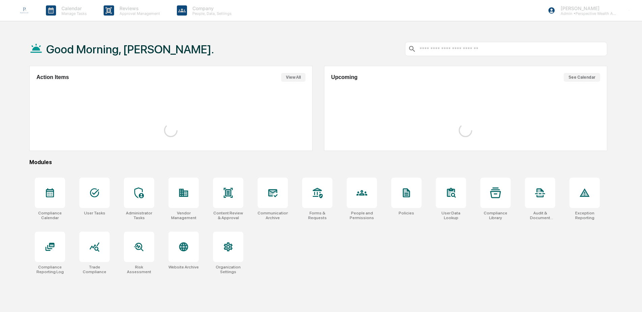 This screenshot has height=312, width=642. Describe the element at coordinates (139, 269) in the screenshot. I see `div: Risk Assessment` at that location.